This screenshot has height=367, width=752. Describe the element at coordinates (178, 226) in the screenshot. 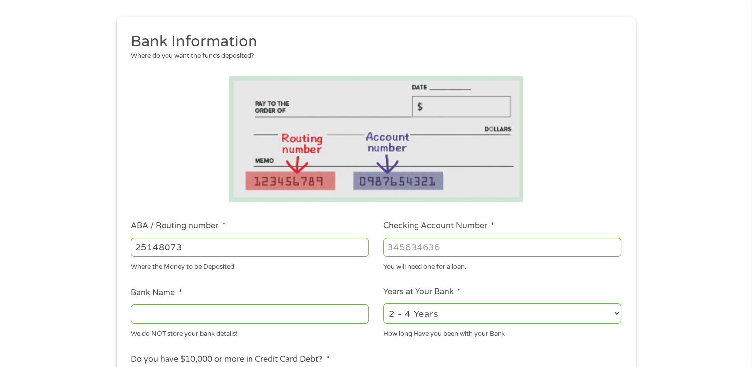

I see `label: ABA / Routing number` at that location.